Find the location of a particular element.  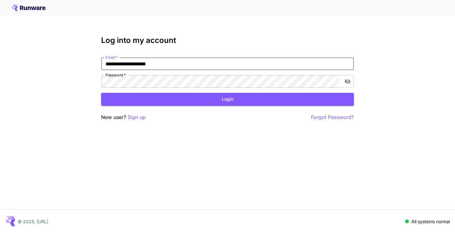

button: Sign up is located at coordinates (137, 117).